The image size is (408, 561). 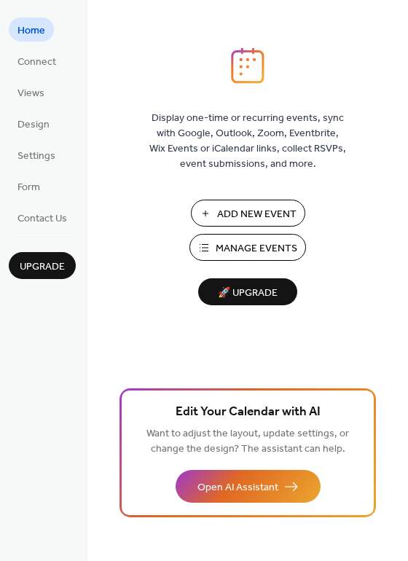 I want to click on a: Views, so click(x=31, y=92).